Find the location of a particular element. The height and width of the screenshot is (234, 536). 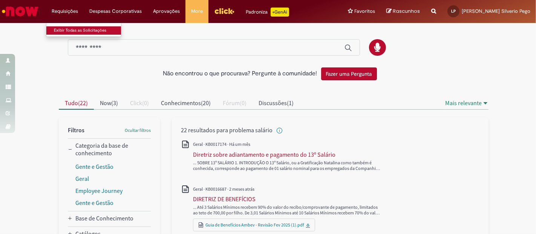

button: Fazer uma Pergunta is located at coordinates (349, 74).